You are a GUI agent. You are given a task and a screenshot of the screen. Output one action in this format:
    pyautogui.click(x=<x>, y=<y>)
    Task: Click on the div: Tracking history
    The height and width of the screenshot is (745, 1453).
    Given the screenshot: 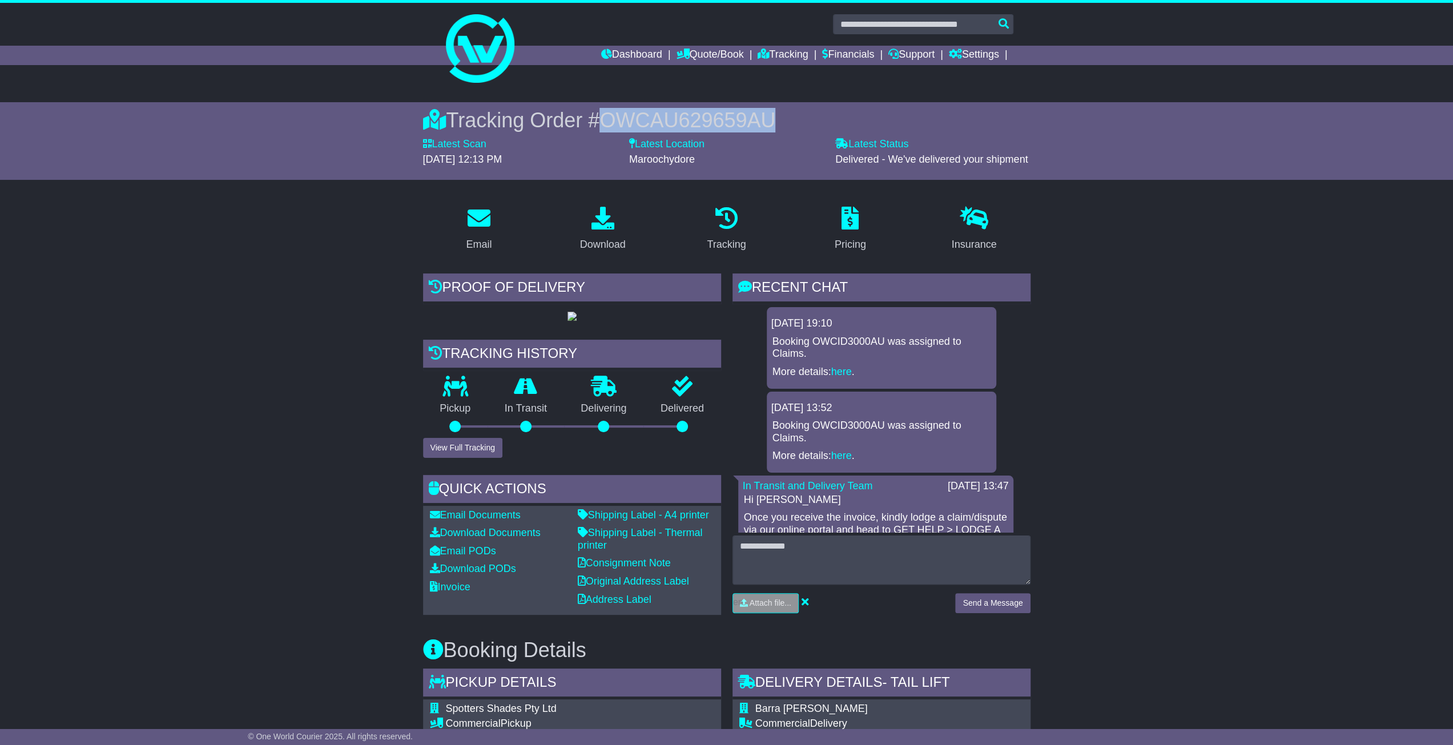 What is the action you would take?
    pyautogui.click(x=572, y=355)
    